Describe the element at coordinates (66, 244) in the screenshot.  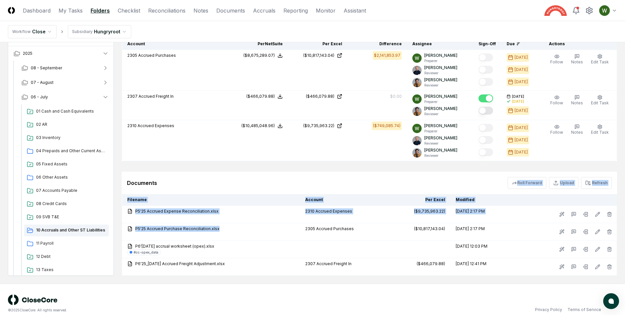
I see `a: 11 Payroll` at that location.